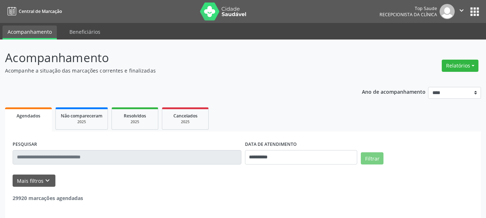  Describe the element at coordinates (408, 14) in the screenshot. I see `span: Recepcionista da clínica` at that location.